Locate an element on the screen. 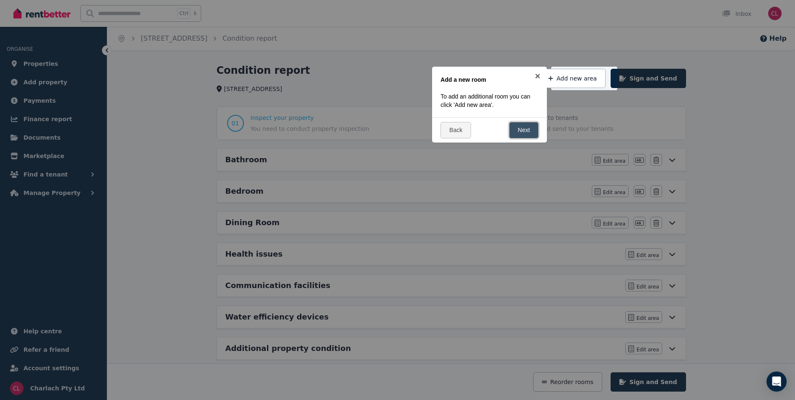  p: To add an additional room you can click 'Add new area'. is located at coordinates (487, 101).